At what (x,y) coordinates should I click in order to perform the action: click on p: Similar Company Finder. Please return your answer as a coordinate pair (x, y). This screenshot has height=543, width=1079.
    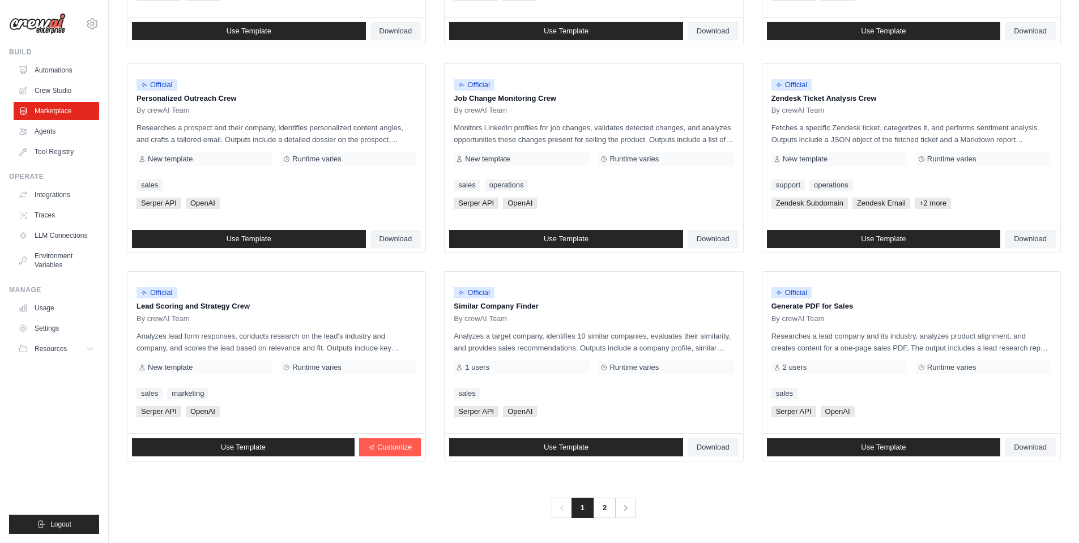
    Looking at the image, I should click on (594, 307).